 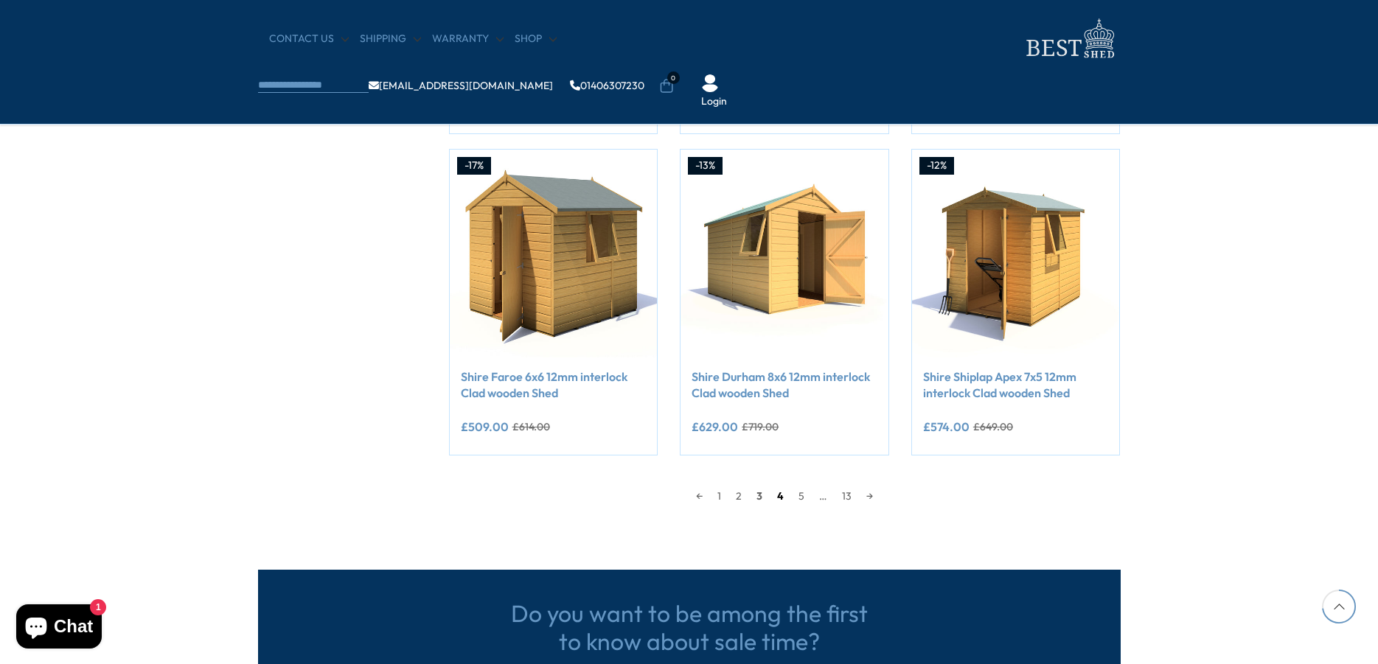 What do you see at coordinates (666, 86) in the screenshot?
I see `a: 0` at bounding box center [666, 86].